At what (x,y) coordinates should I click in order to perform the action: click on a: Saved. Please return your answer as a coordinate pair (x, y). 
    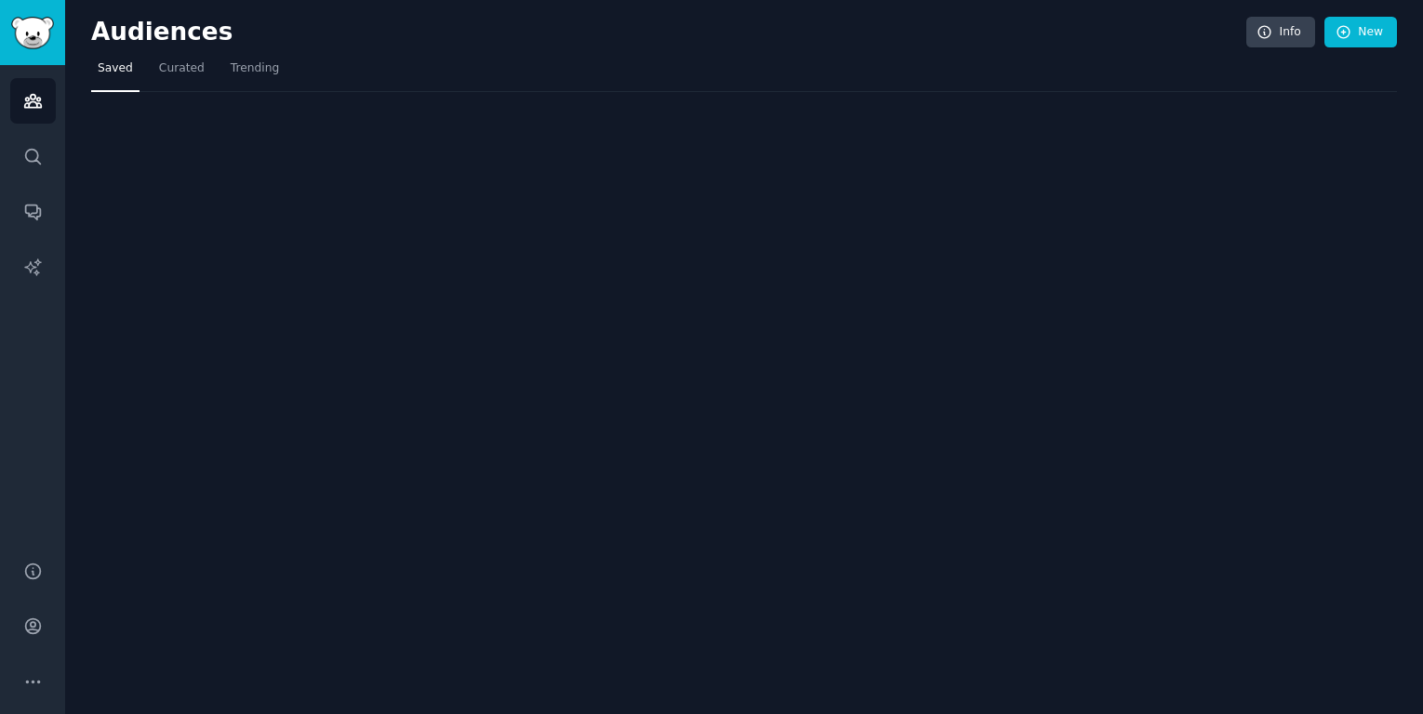
    Looking at the image, I should click on (115, 73).